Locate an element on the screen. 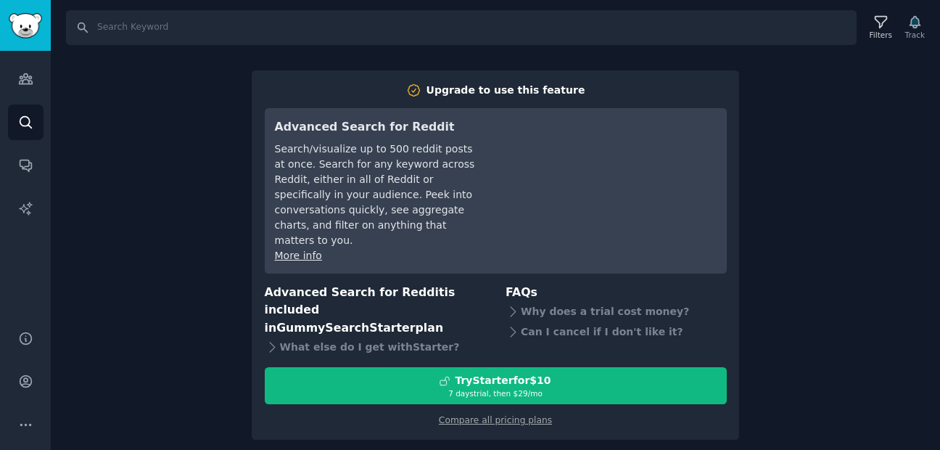 The height and width of the screenshot is (450, 940). div: 7 days trial, then $ 29 /mo is located at coordinates (495, 393).